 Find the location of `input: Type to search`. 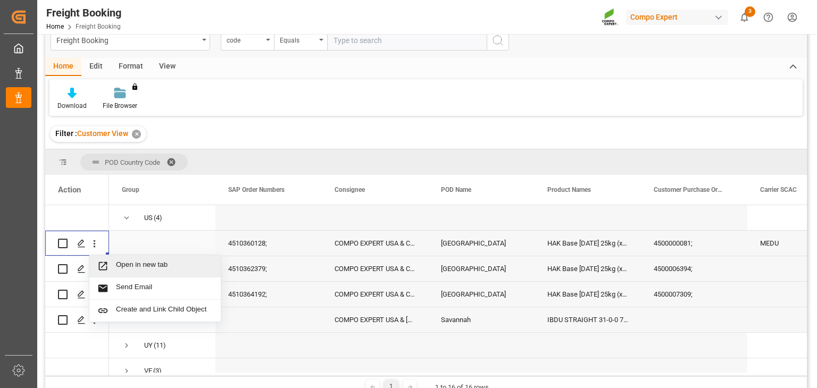

input: Type to search is located at coordinates (407, 40).